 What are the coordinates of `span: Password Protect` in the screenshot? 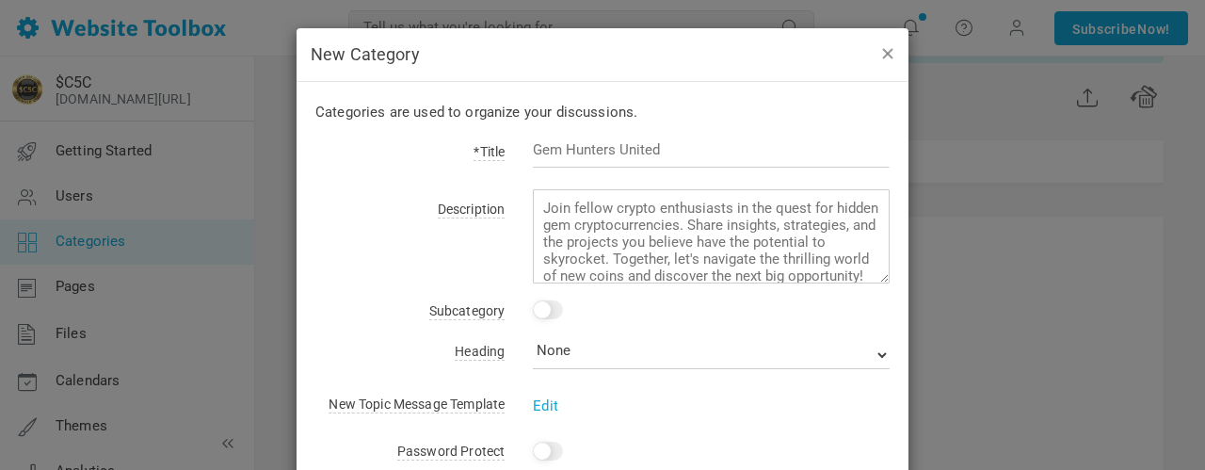 It's located at (451, 452).